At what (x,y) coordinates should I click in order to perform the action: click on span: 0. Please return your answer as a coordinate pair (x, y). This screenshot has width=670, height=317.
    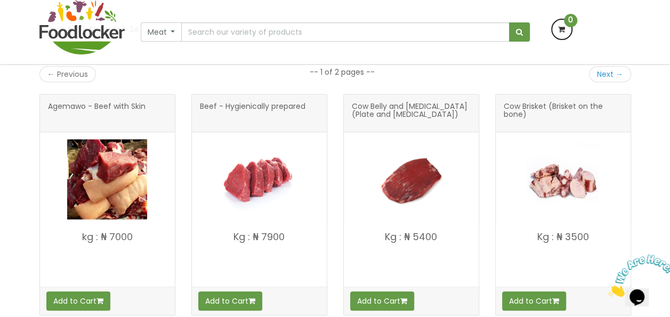
    Looking at the image, I should click on (571, 20).